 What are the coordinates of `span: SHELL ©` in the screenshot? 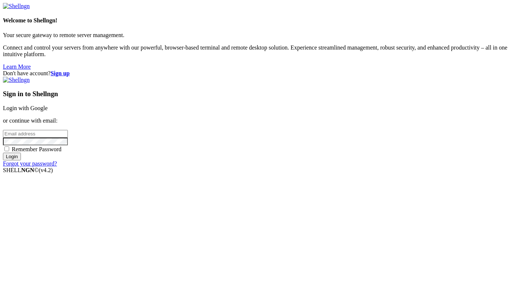 It's located at (28, 170).